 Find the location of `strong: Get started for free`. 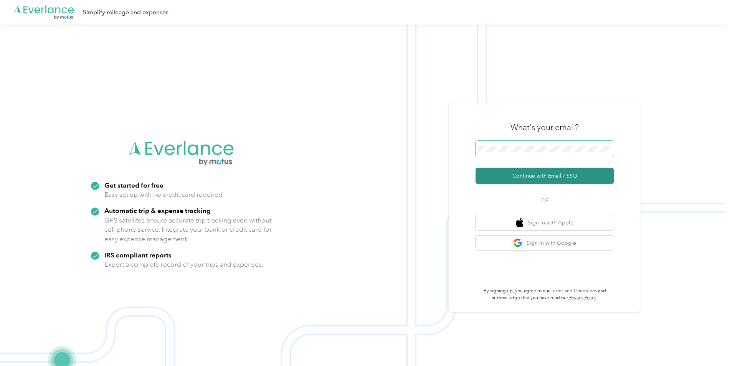

strong: Get started for free is located at coordinates (134, 185).